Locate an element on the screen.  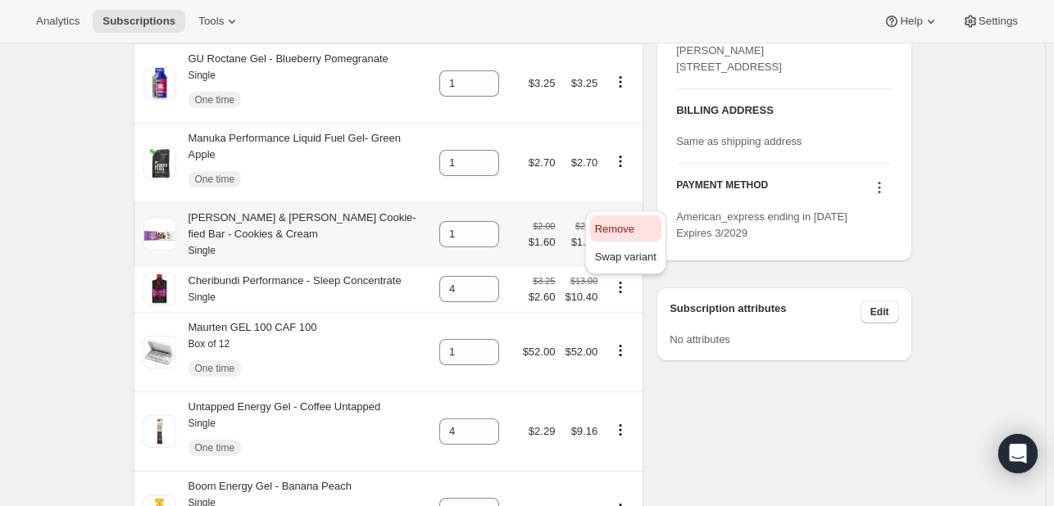
div: GU Roctane Gel - Blueberry Pomegranate is located at coordinates (282, 84).